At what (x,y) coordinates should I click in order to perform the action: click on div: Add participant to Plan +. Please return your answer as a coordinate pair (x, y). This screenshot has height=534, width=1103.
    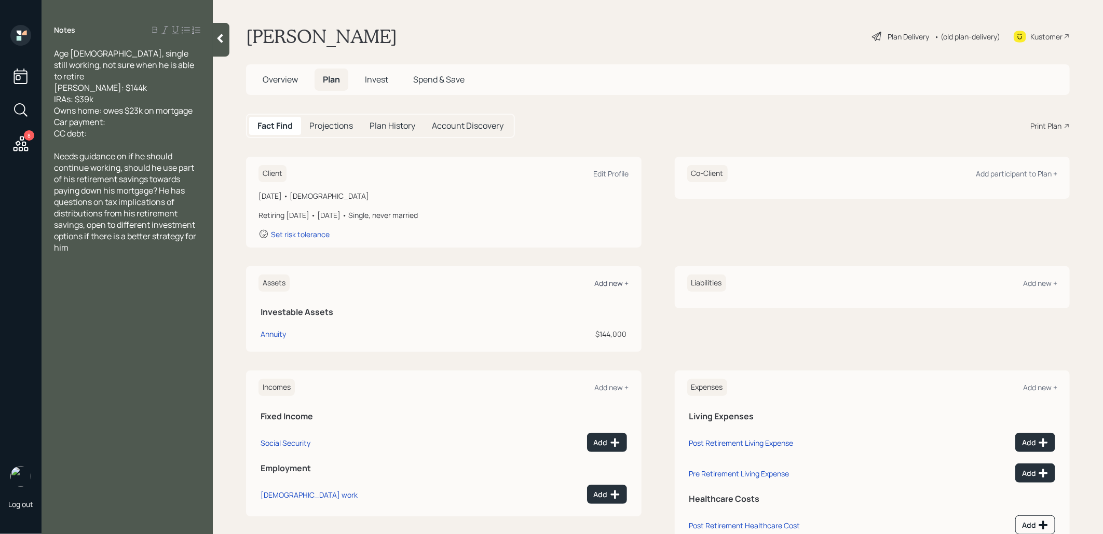
    Looking at the image, I should click on (1017, 173).